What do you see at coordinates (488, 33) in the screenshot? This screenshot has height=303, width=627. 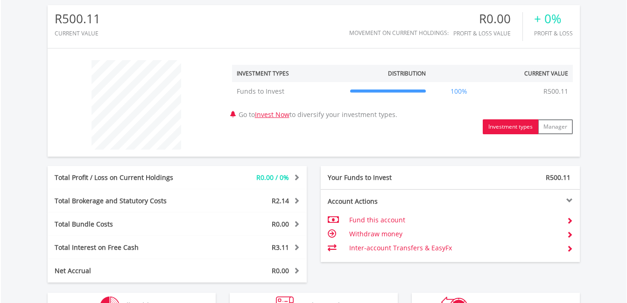 I see `div: Profit & Loss Value` at bounding box center [488, 33].